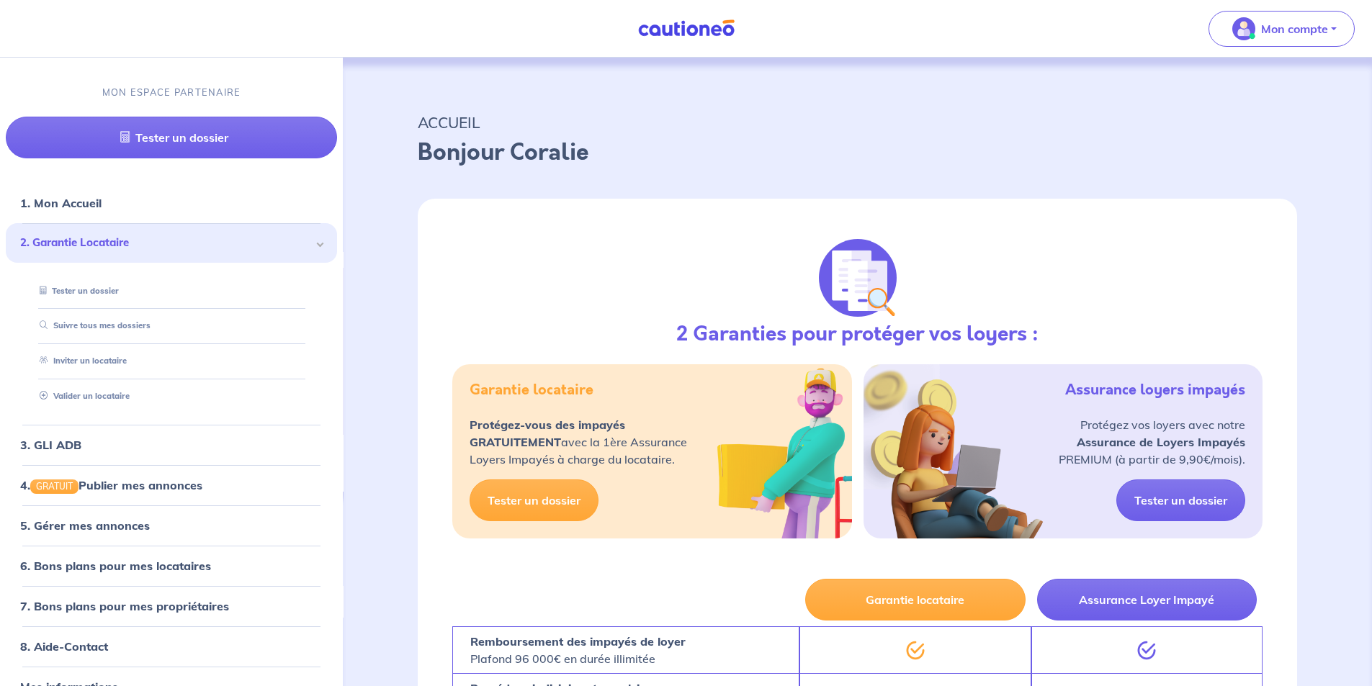 The image size is (1372, 686). What do you see at coordinates (171, 647) in the screenshot?
I see `div: 8. Aide-Contact` at bounding box center [171, 647].